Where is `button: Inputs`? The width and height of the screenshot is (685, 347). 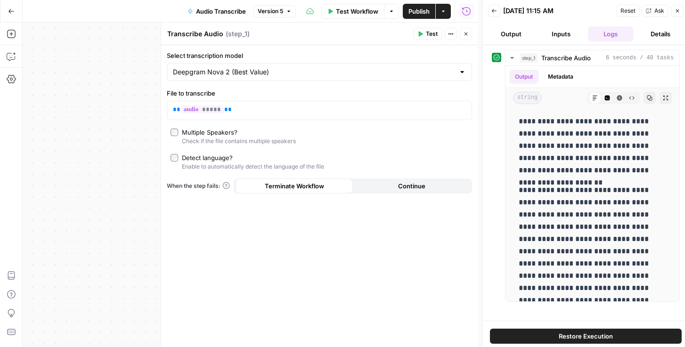 button: Inputs is located at coordinates (561, 34).